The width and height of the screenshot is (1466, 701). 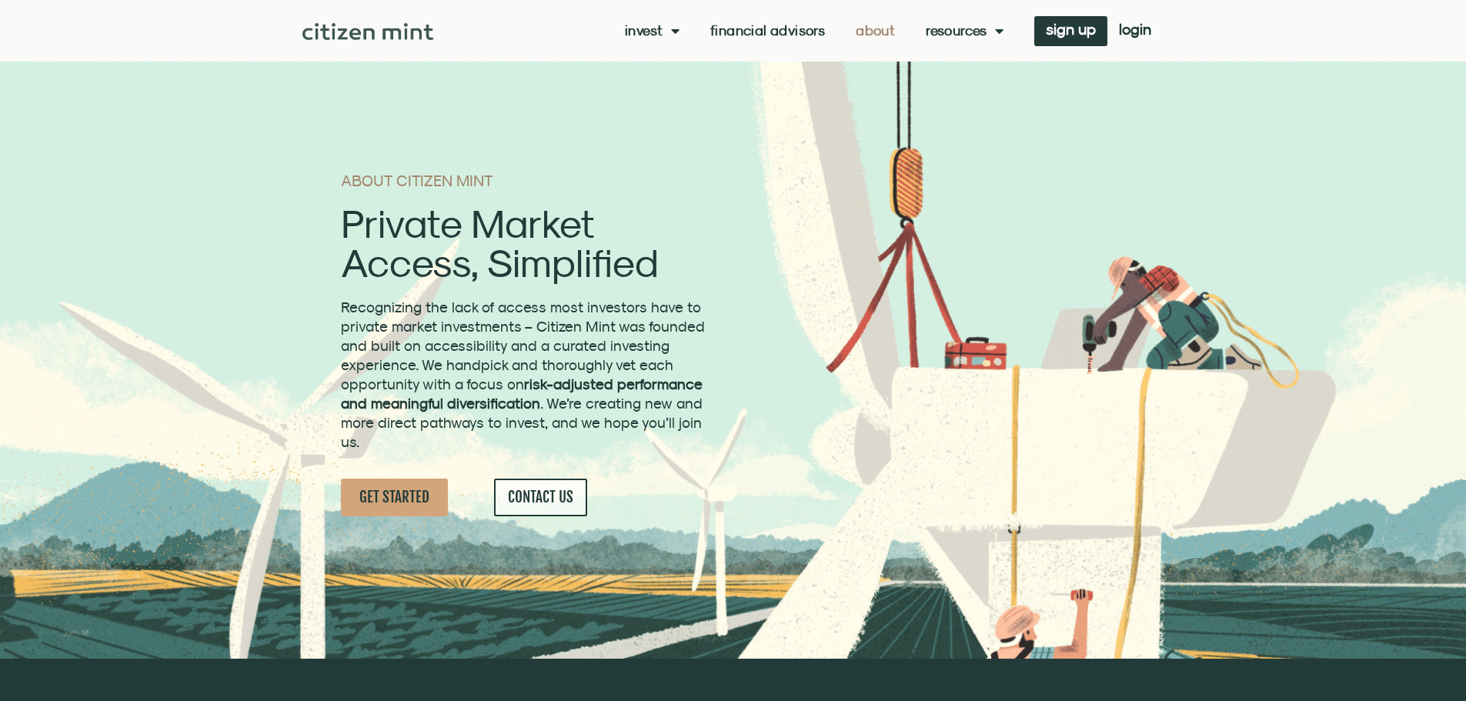 I want to click on a: Invest, so click(x=652, y=31).